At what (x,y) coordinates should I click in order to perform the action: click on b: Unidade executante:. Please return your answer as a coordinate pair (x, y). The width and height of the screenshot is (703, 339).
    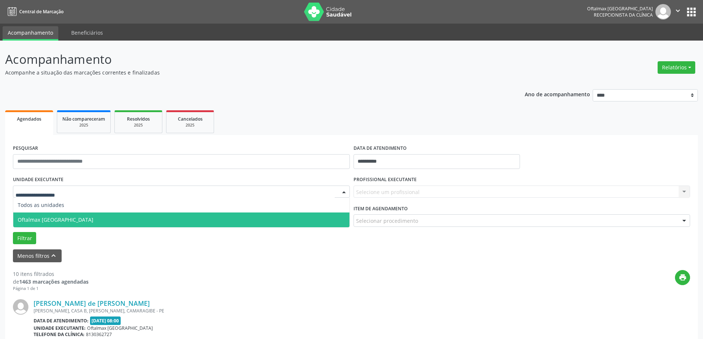
    Looking at the image, I should click on (59, 328).